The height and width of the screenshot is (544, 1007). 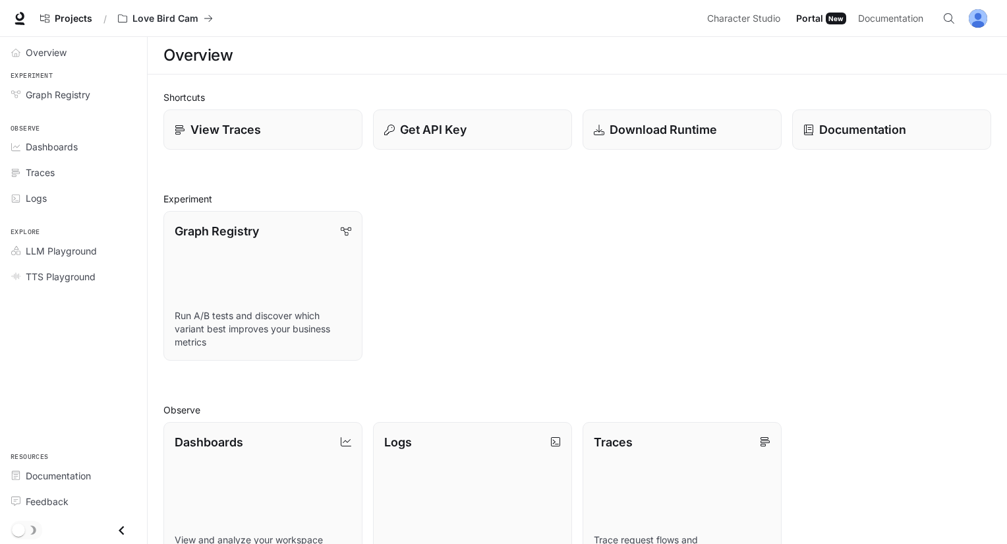 I want to click on span: Logs, so click(x=36, y=198).